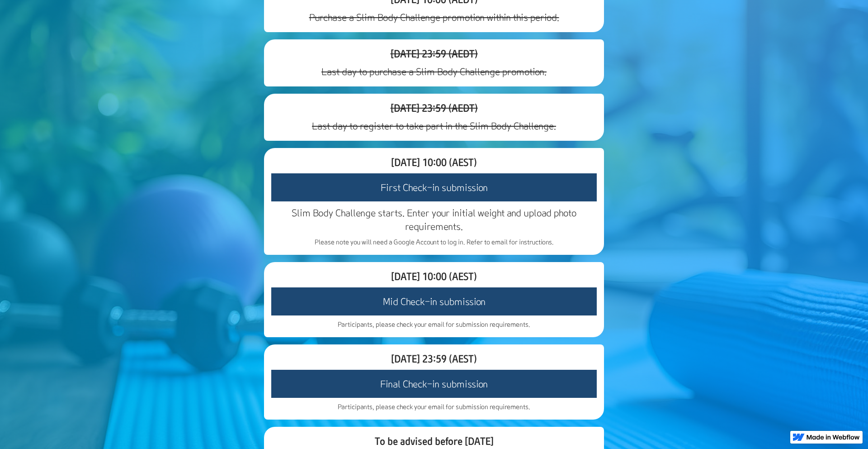 The height and width of the screenshot is (449, 868). I want to click on img: Made in Webflow, so click(833, 437).